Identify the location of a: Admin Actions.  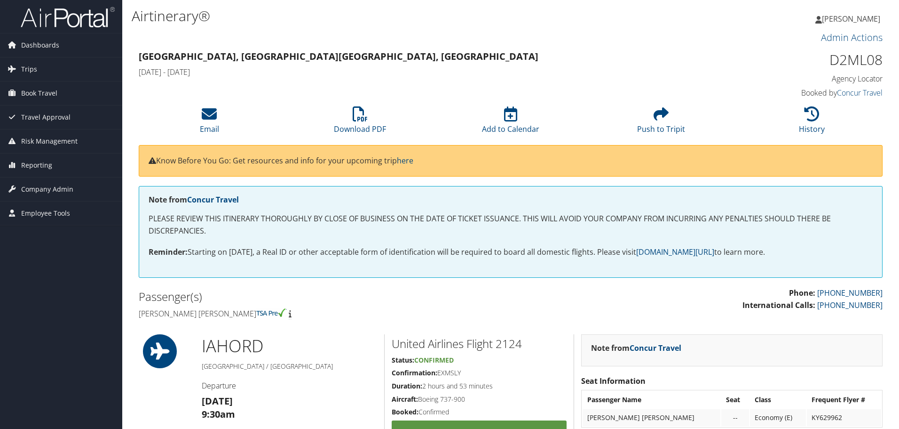
(852, 37).